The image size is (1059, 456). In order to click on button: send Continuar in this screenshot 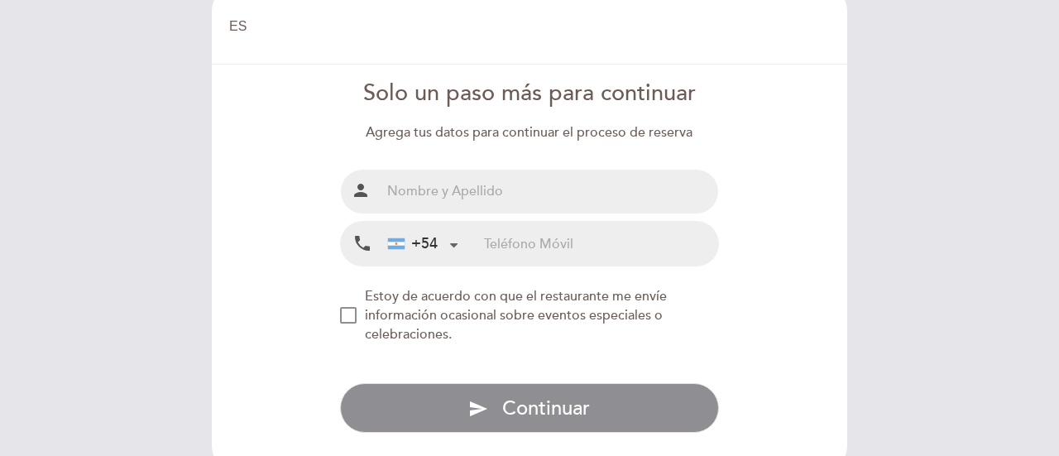, I will do `click(530, 408)`.